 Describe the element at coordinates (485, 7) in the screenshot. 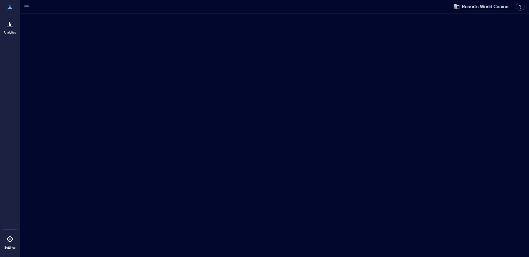

I see `span: Resorts World Casino` at that location.